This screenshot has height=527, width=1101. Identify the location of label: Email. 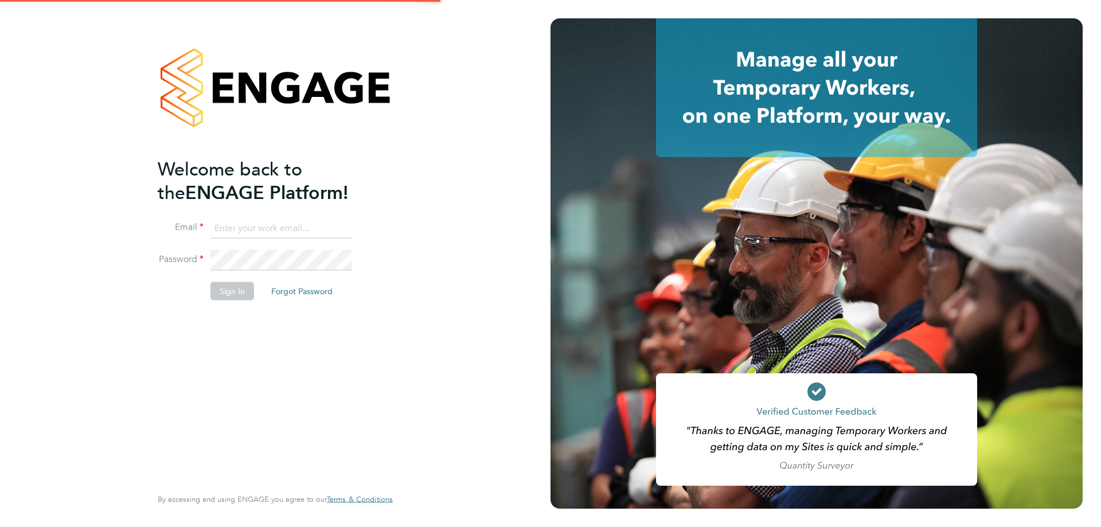
(181, 227).